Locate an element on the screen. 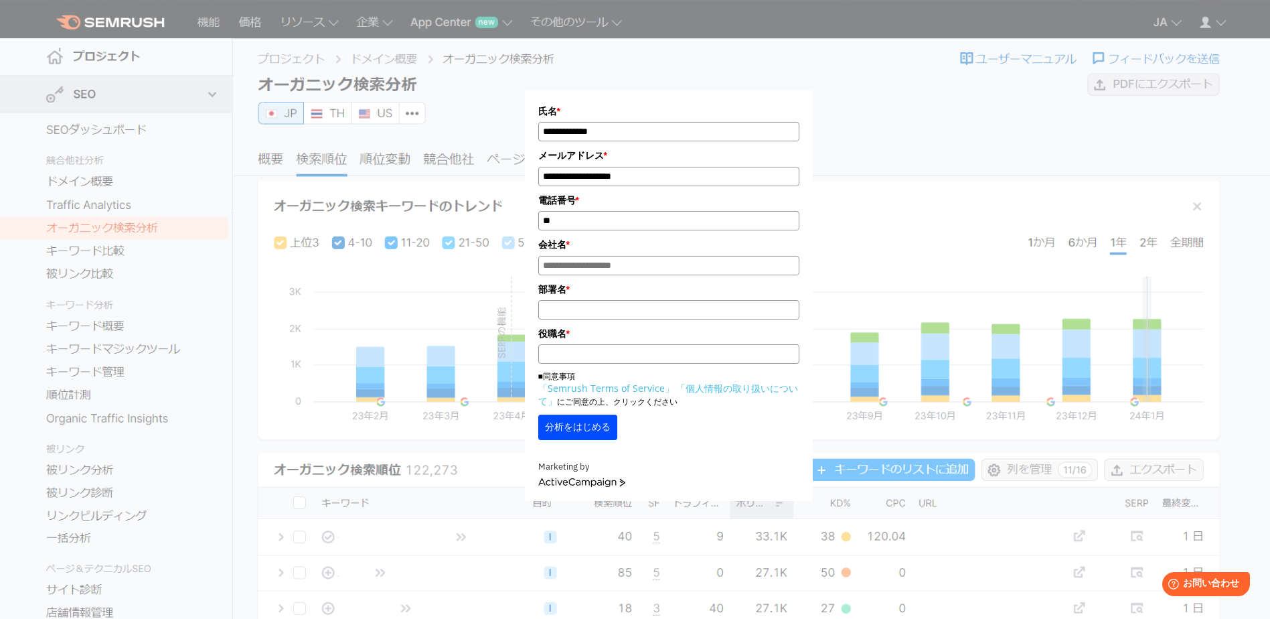 The width and height of the screenshot is (1270, 619). label: メールアドレス is located at coordinates (669, 155).